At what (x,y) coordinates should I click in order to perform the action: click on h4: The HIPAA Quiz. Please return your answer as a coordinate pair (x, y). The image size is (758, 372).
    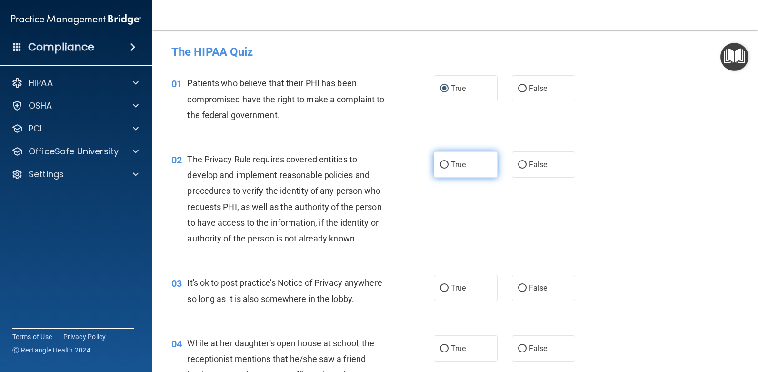
    Looking at the image, I should click on (455, 52).